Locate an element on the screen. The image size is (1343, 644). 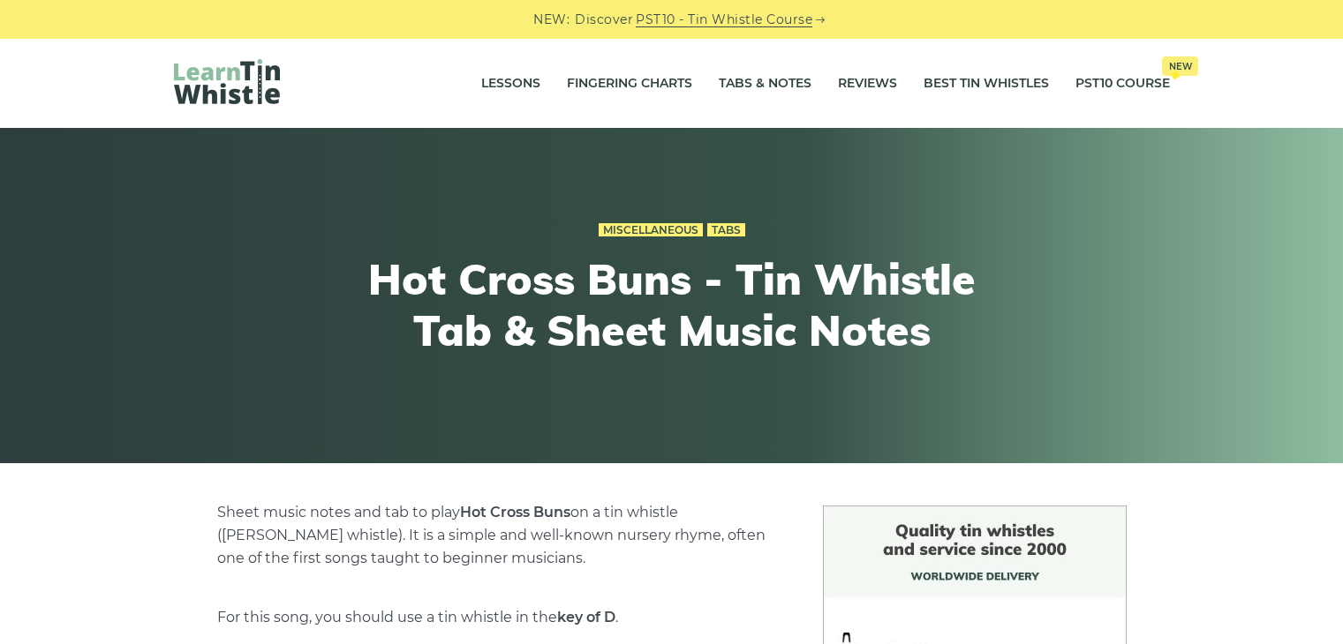
img: LearnTinWhistle.com is located at coordinates (227, 81).